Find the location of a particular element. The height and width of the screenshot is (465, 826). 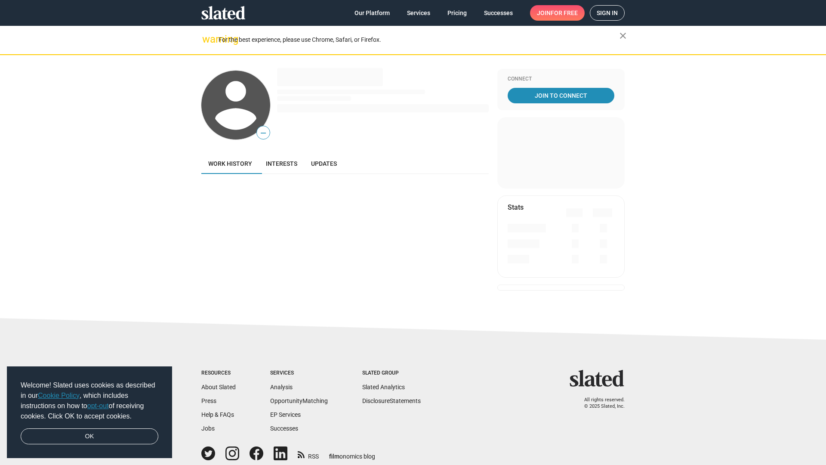

span: Our Platform is located at coordinates (372, 13).